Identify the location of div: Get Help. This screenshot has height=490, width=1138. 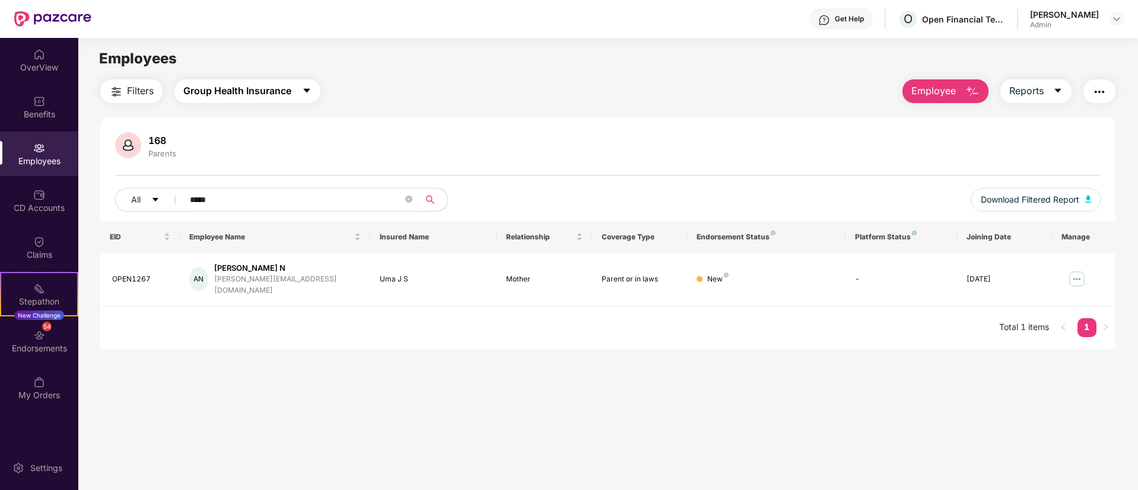
(849, 19).